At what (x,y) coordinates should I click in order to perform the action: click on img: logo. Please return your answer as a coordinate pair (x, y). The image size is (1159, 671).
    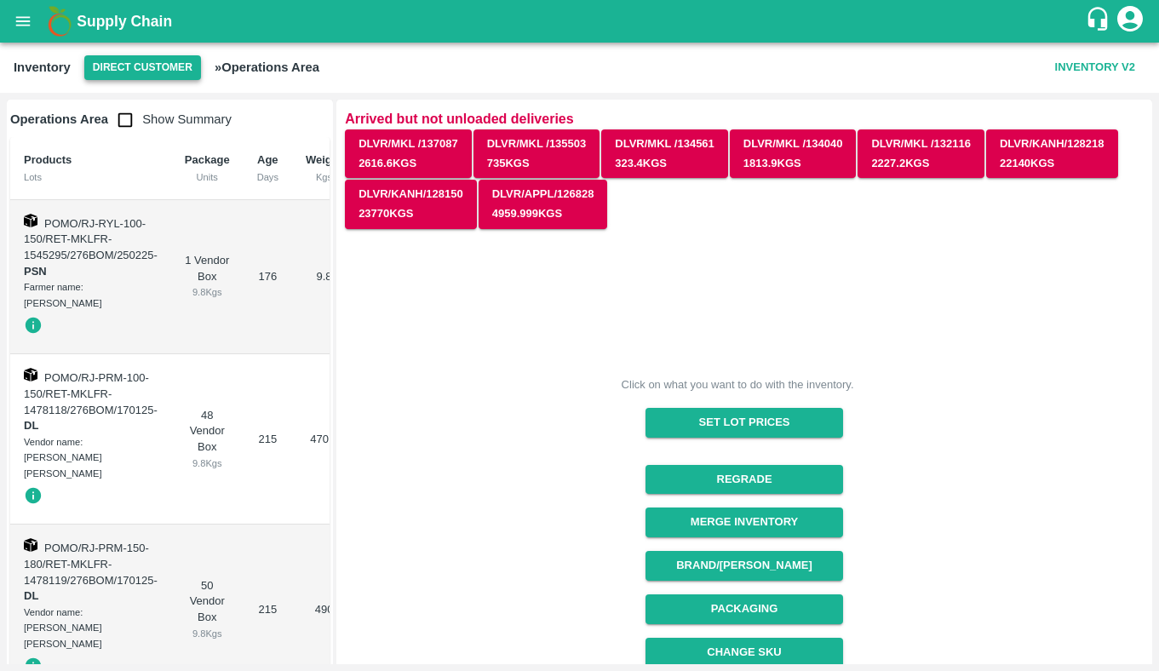
    Looking at the image, I should click on (60, 21).